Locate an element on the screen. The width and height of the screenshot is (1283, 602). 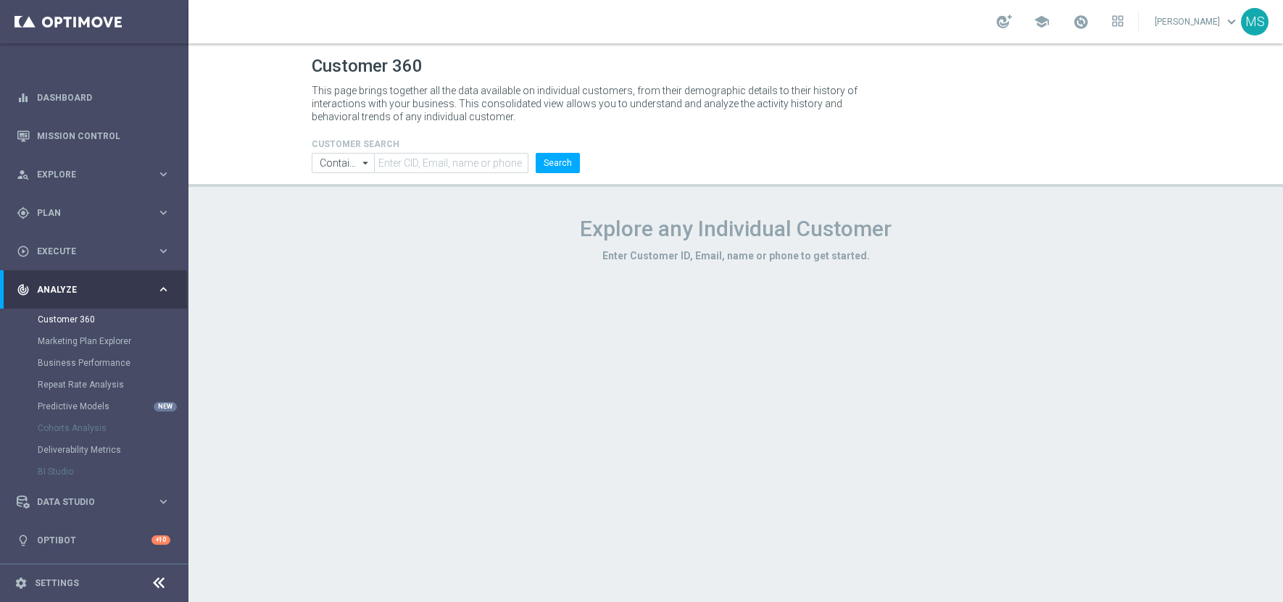
h1: Explore any Individual Customer is located at coordinates (735, 229).